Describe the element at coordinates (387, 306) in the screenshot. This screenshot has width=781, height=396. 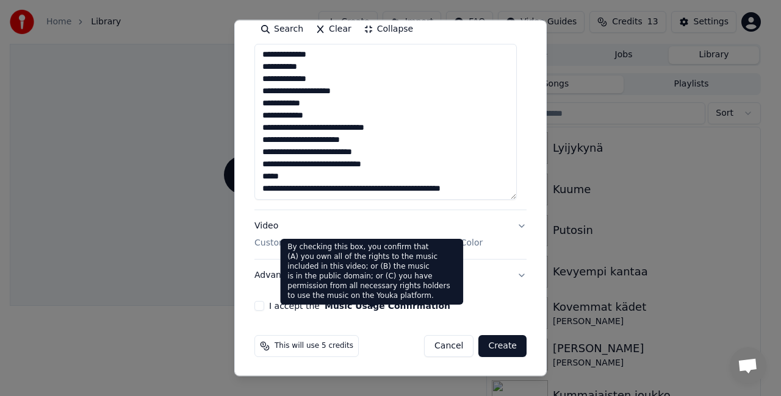
I see `button: I accept the` at that location.